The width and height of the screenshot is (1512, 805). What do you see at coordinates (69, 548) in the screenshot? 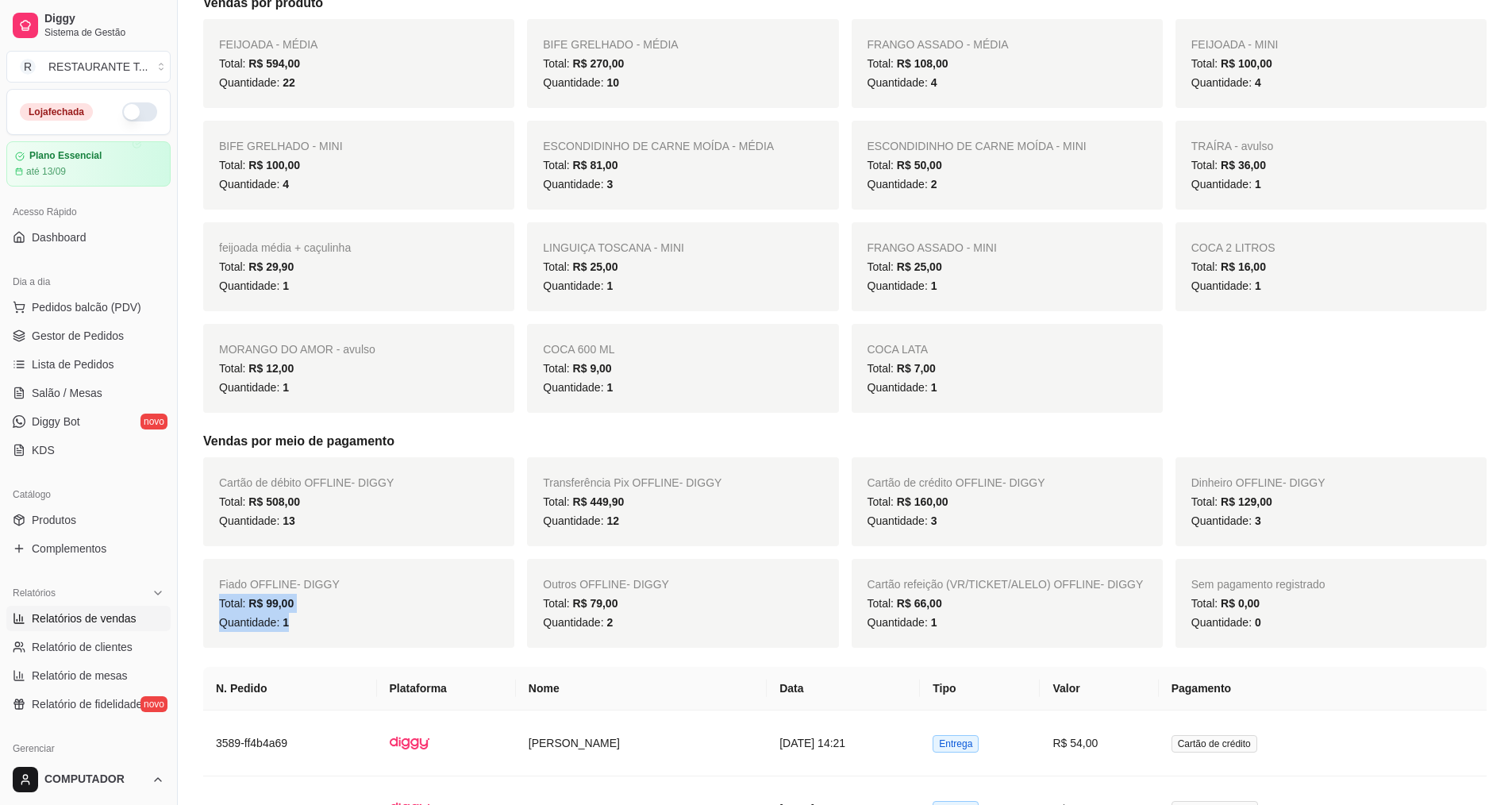
I see `span: Complementos` at bounding box center [69, 548].